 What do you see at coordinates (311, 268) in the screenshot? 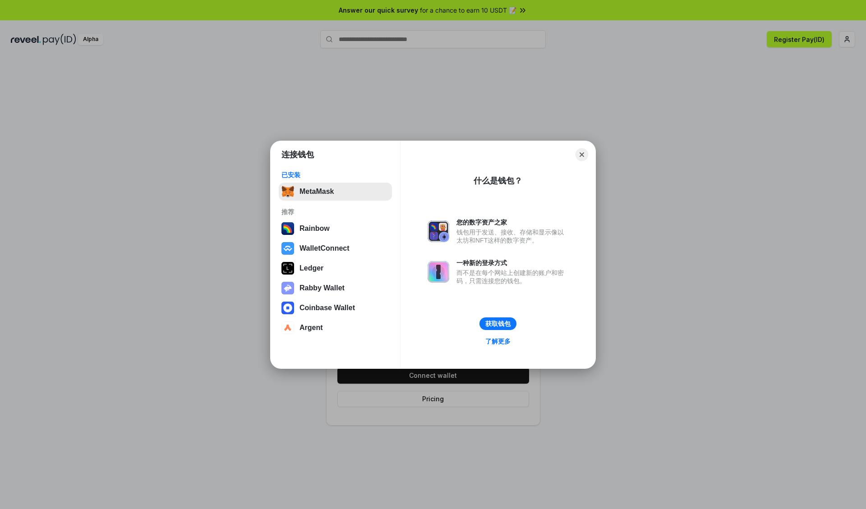
I see `div: Ledger` at bounding box center [311, 268].